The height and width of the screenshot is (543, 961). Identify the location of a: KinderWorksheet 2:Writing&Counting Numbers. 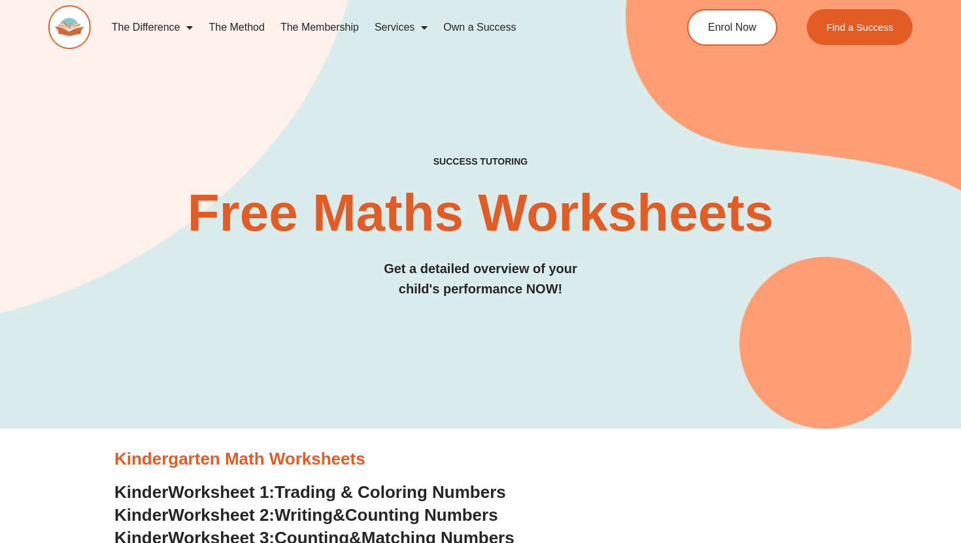
(306, 515).